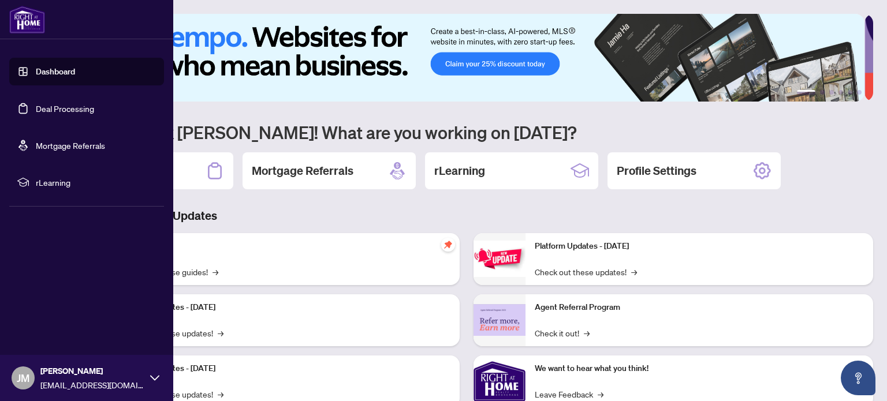 The image size is (887, 401). What do you see at coordinates (585, 272) in the screenshot?
I see `a: Check out these updates!→` at bounding box center [585, 272].